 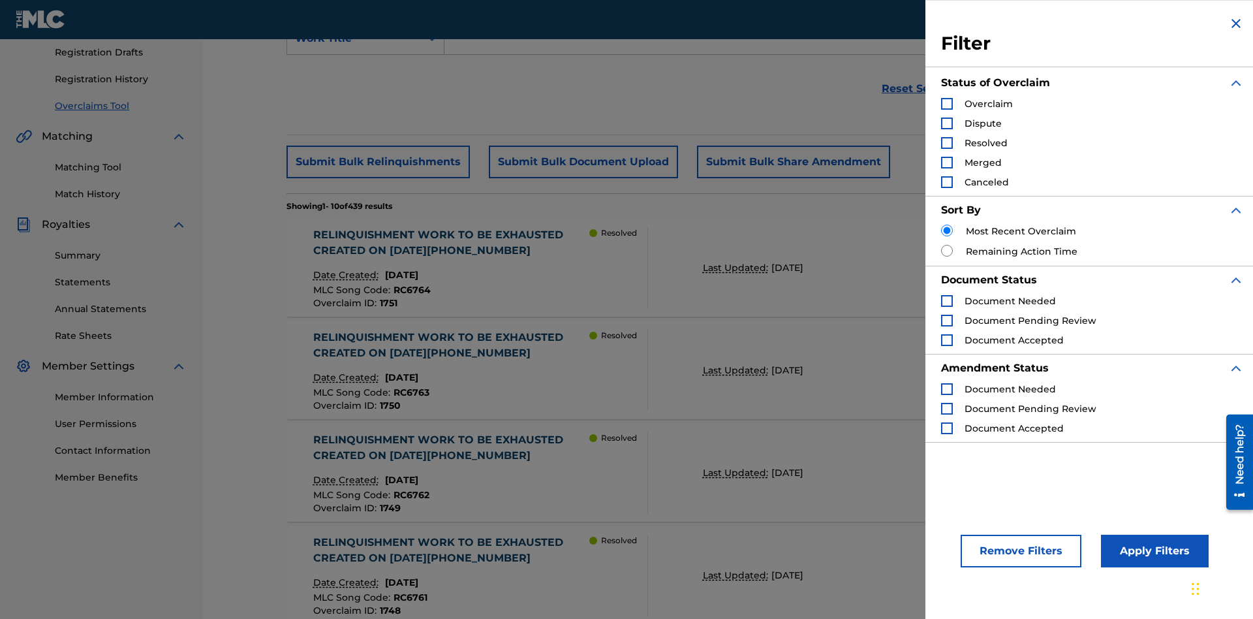 I want to click on a: Overclaims Tool, so click(x=121, y=106).